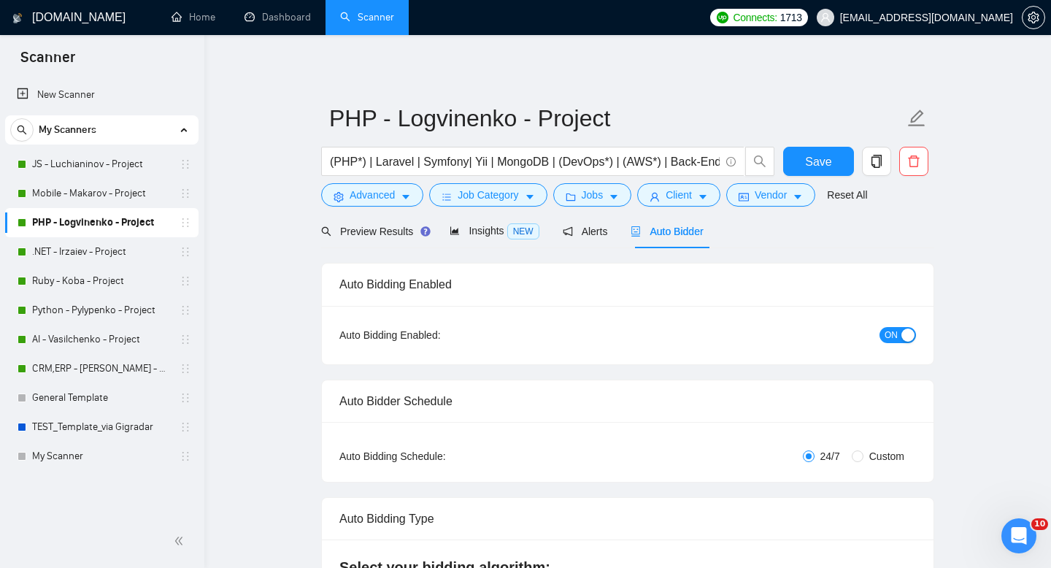 The height and width of the screenshot is (568, 1051). I want to click on a: .NET - Irzaiev - Project, so click(101, 252).